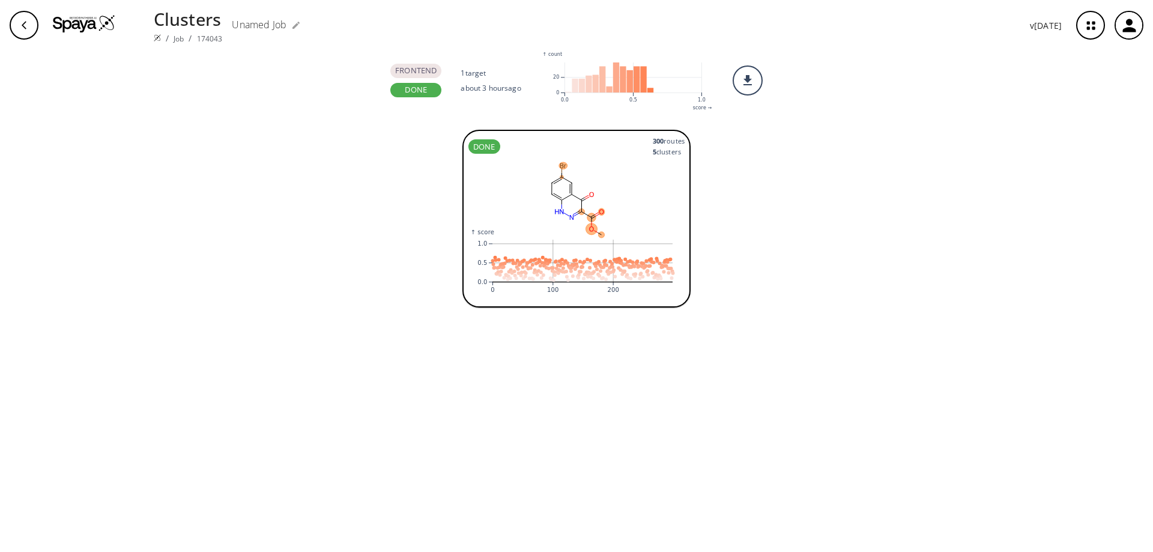  Describe the element at coordinates (415, 71) in the screenshot. I see `span: FRONTEND` at that location.